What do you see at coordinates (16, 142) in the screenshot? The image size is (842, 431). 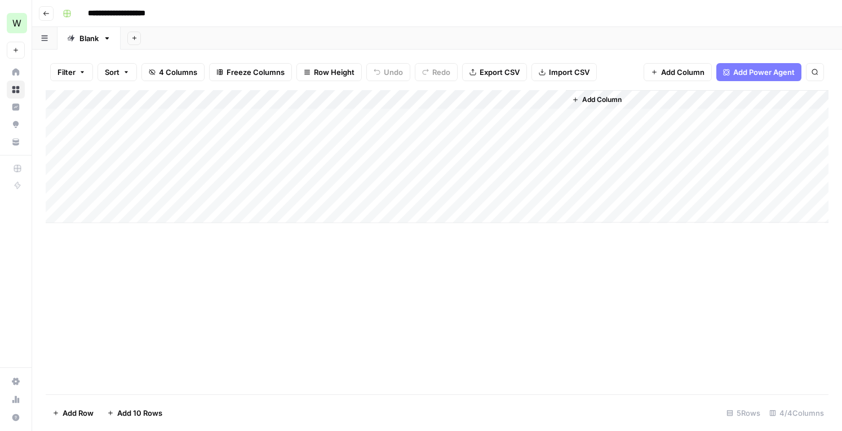 I see `a: Your Data` at bounding box center [16, 142].